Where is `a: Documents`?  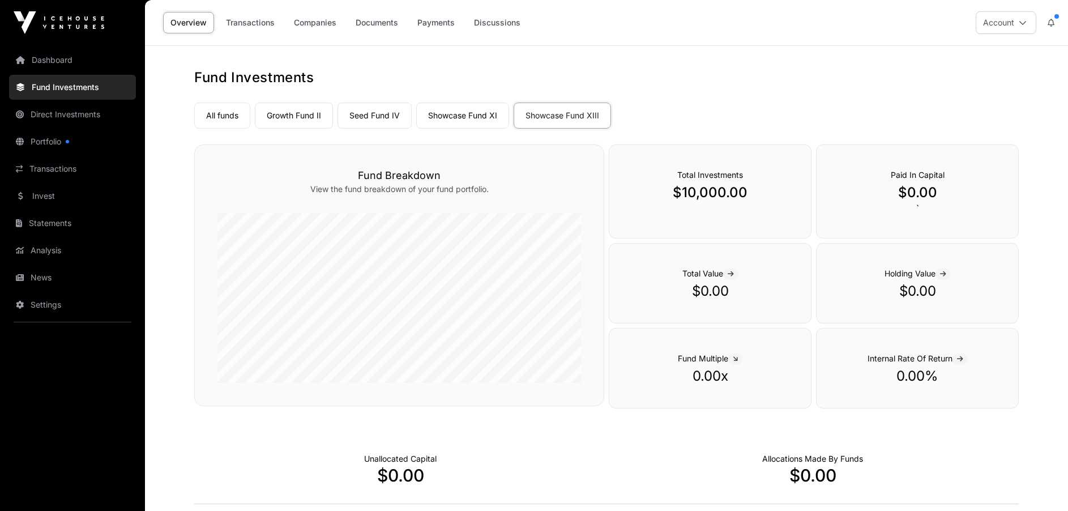
a: Documents is located at coordinates (377, 23).